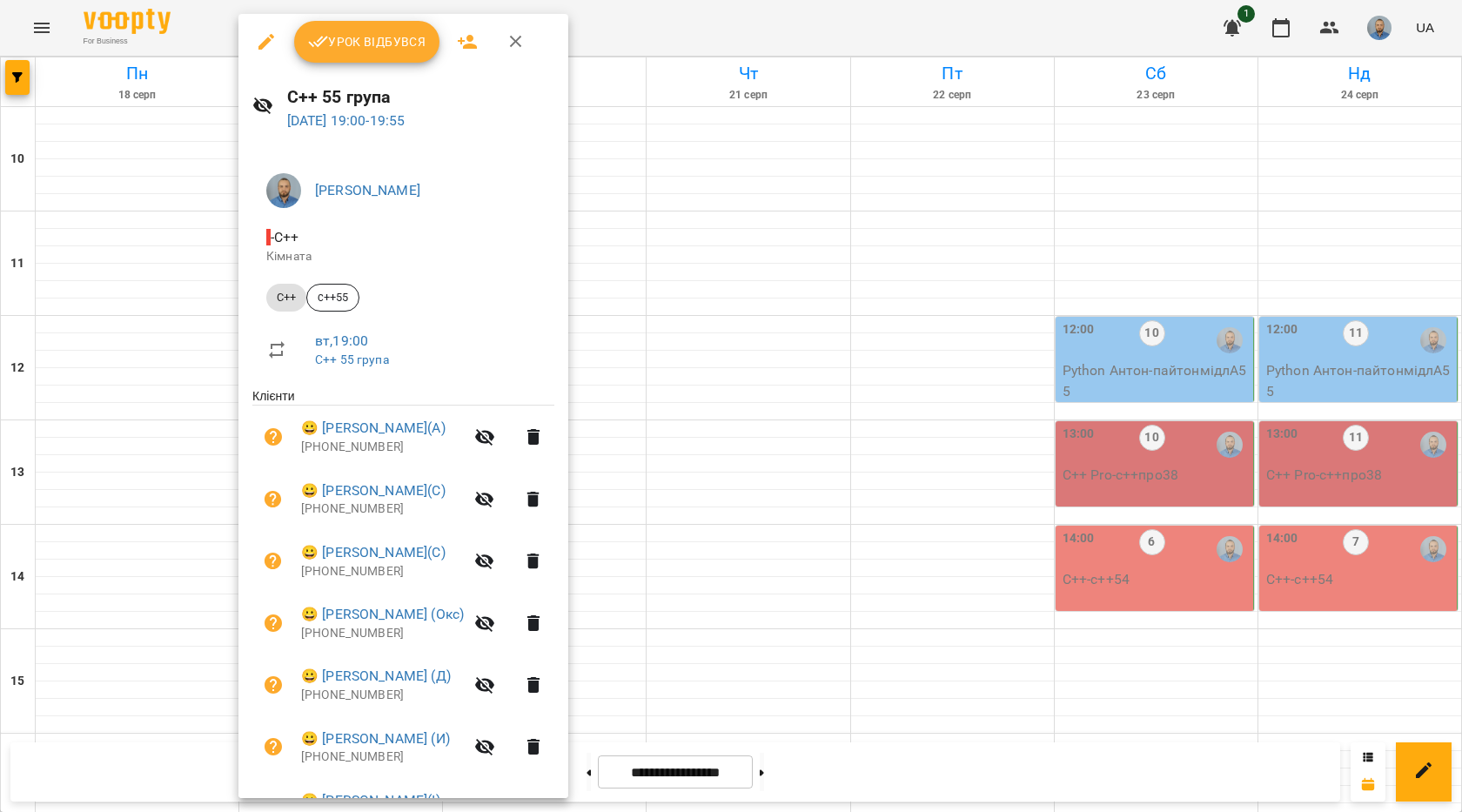 The height and width of the screenshot is (812, 1462). Describe the element at coordinates (352, 359) in the screenshot. I see `a: C++ 55 група` at that location.